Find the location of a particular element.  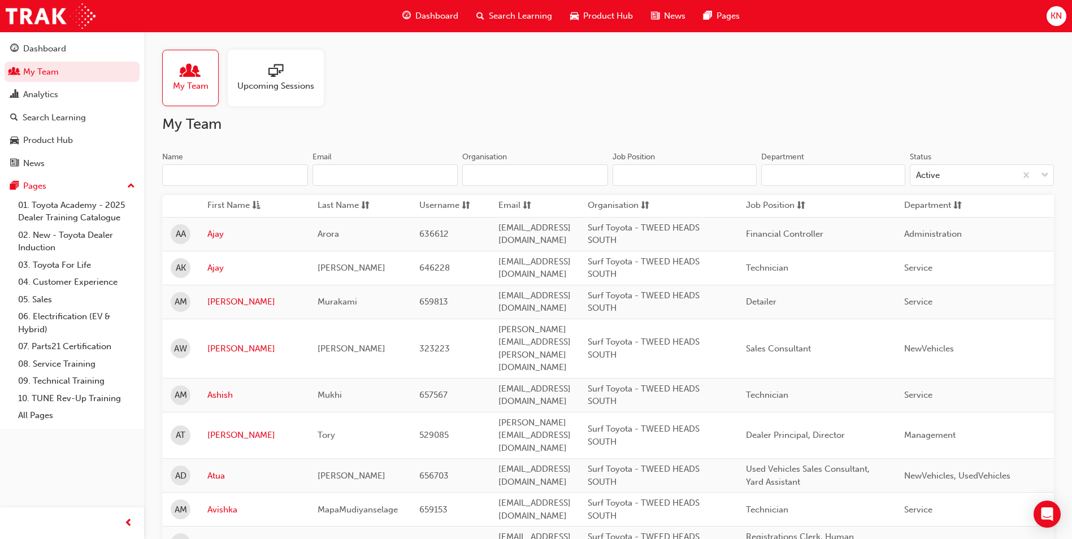

span: AM is located at coordinates (181, 510).